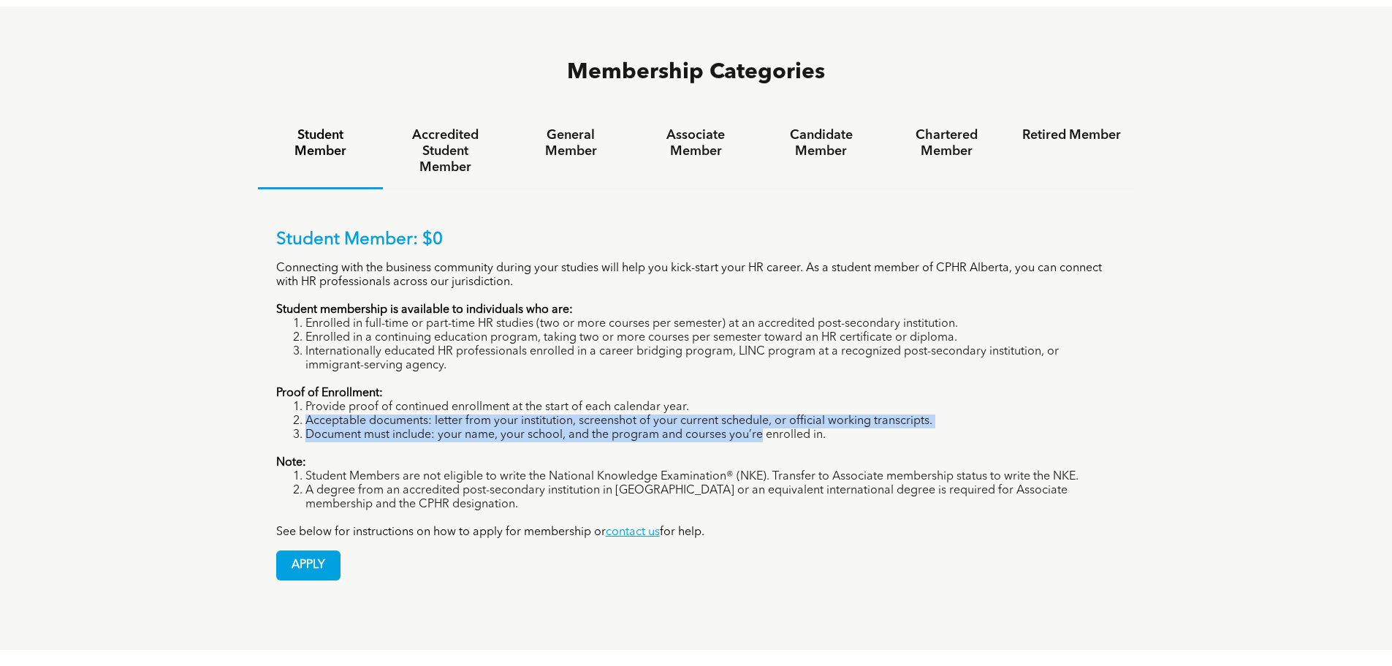  What do you see at coordinates (445, 151) in the screenshot?
I see `h4: Accredited Student Member` at bounding box center [445, 151].